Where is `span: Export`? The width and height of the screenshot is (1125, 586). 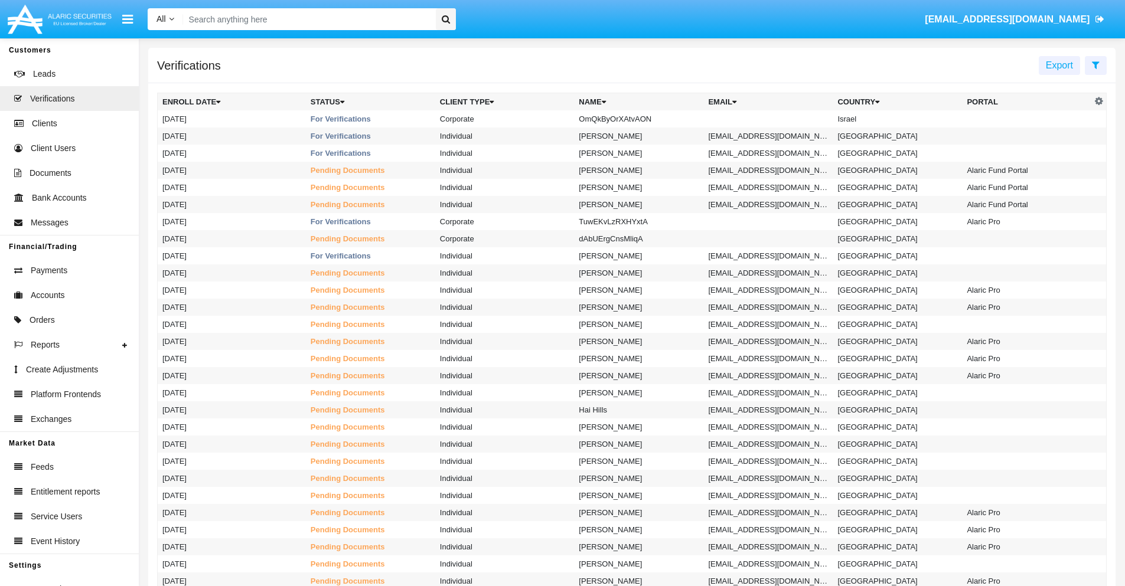 span: Export is located at coordinates (1059, 65).